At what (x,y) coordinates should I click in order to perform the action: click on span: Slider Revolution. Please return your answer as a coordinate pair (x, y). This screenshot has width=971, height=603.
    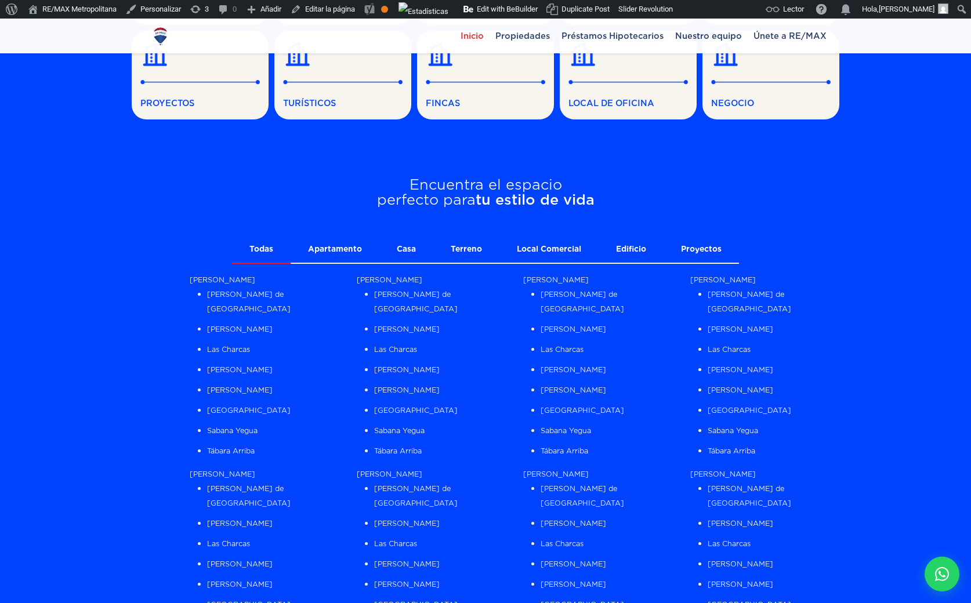
    Looking at the image, I should click on (646, 9).